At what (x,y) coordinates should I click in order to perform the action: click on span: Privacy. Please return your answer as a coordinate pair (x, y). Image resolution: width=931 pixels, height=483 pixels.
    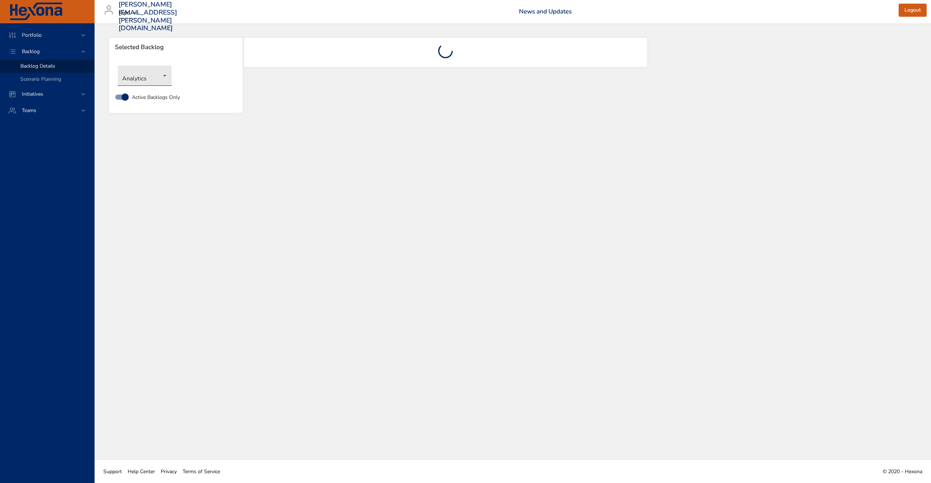
    Looking at the image, I should click on (169, 471).